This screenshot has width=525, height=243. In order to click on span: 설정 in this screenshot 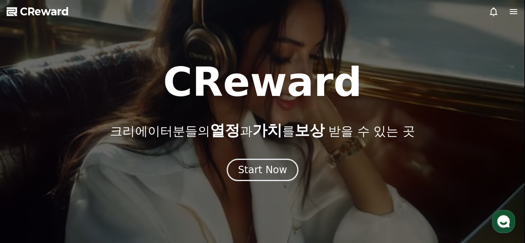, I will do `click(133, 190)`.